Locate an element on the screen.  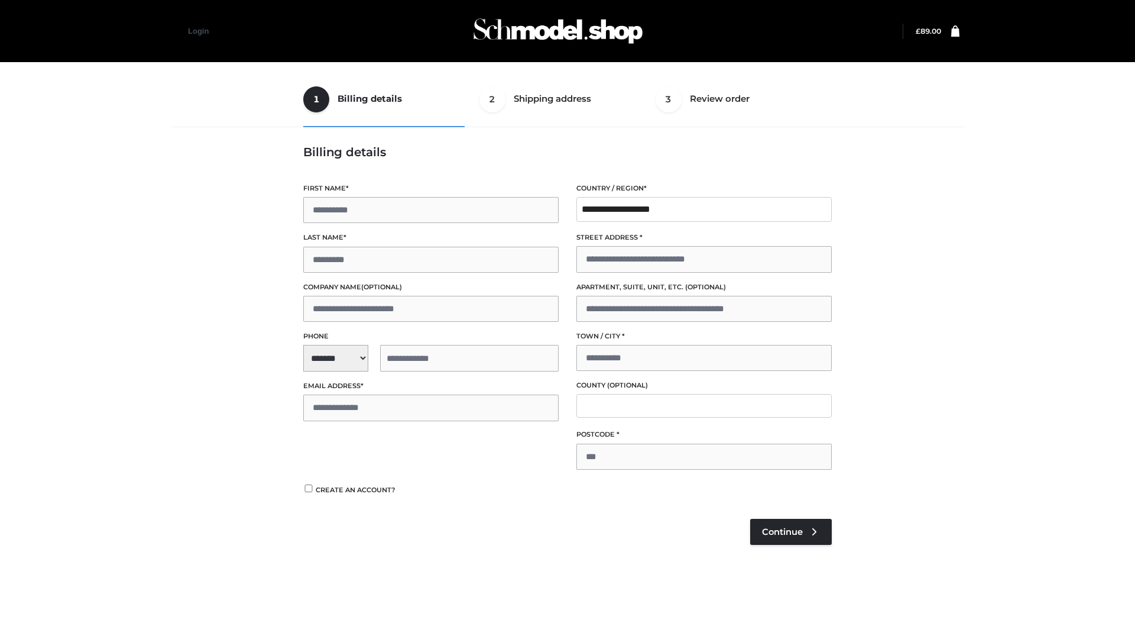
label: Postcode is located at coordinates (704, 434).